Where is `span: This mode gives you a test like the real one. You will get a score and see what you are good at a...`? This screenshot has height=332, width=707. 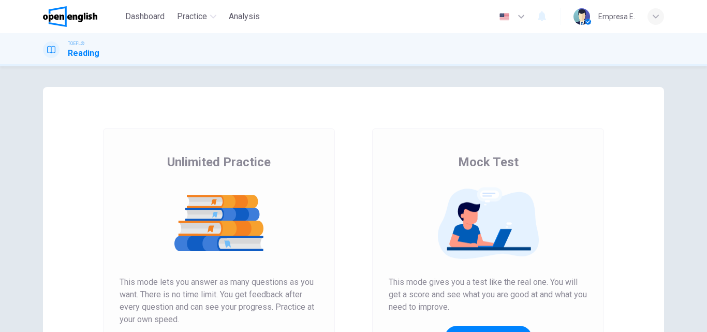 span: This mode gives you a test like the real one. You will get a score and see what you are good at a... is located at coordinates (488, 295).